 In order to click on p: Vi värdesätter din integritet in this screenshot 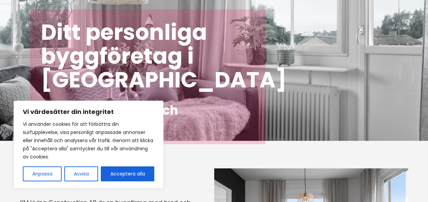, I will do `click(89, 112)`.